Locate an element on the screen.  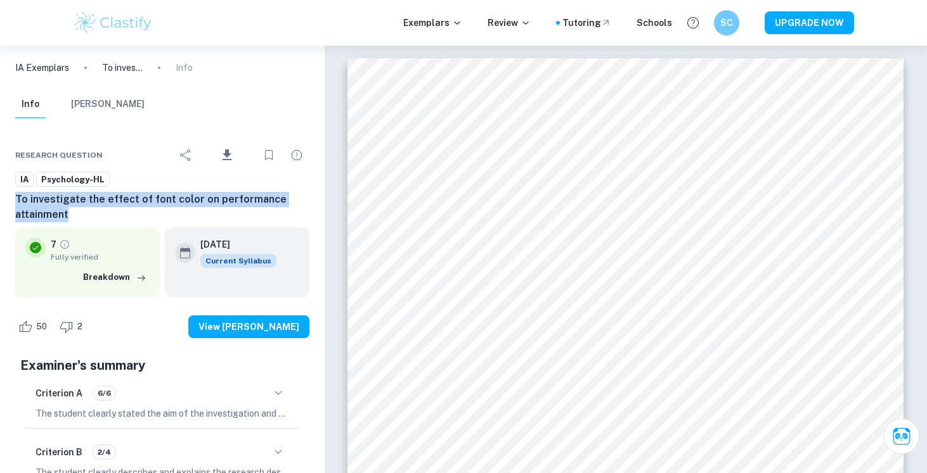
p: Review is located at coordinates (509, 23).